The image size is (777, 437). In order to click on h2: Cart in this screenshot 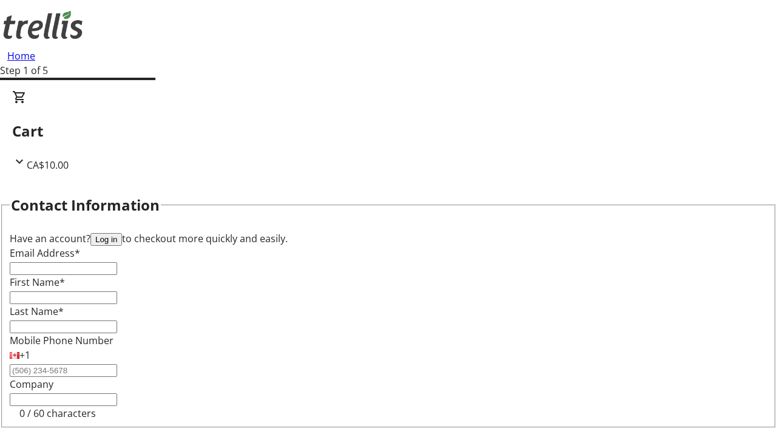, I will do `click(388, 131)`.